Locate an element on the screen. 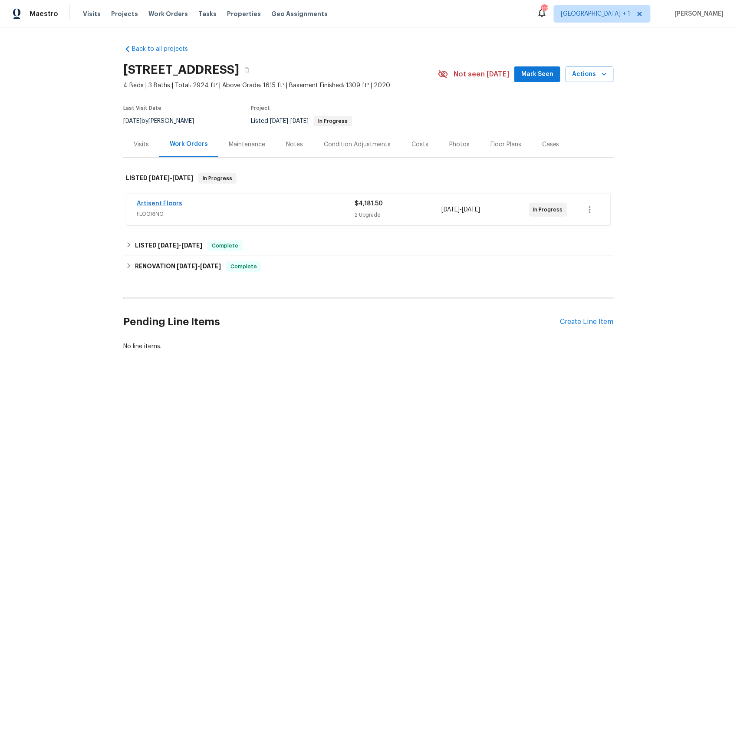  a: Artisent Floors is located at coordinates (159, 204).